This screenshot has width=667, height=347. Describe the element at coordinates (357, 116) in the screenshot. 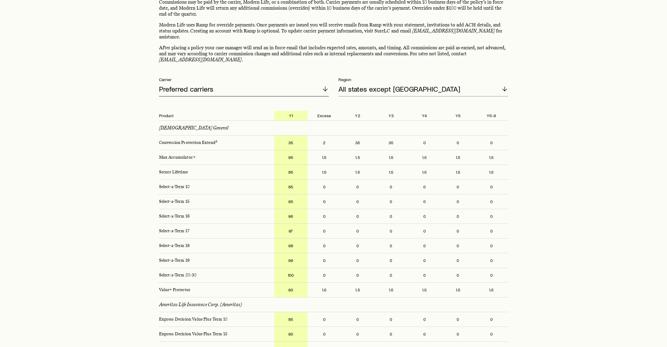

I see `p: Y2` at that location.